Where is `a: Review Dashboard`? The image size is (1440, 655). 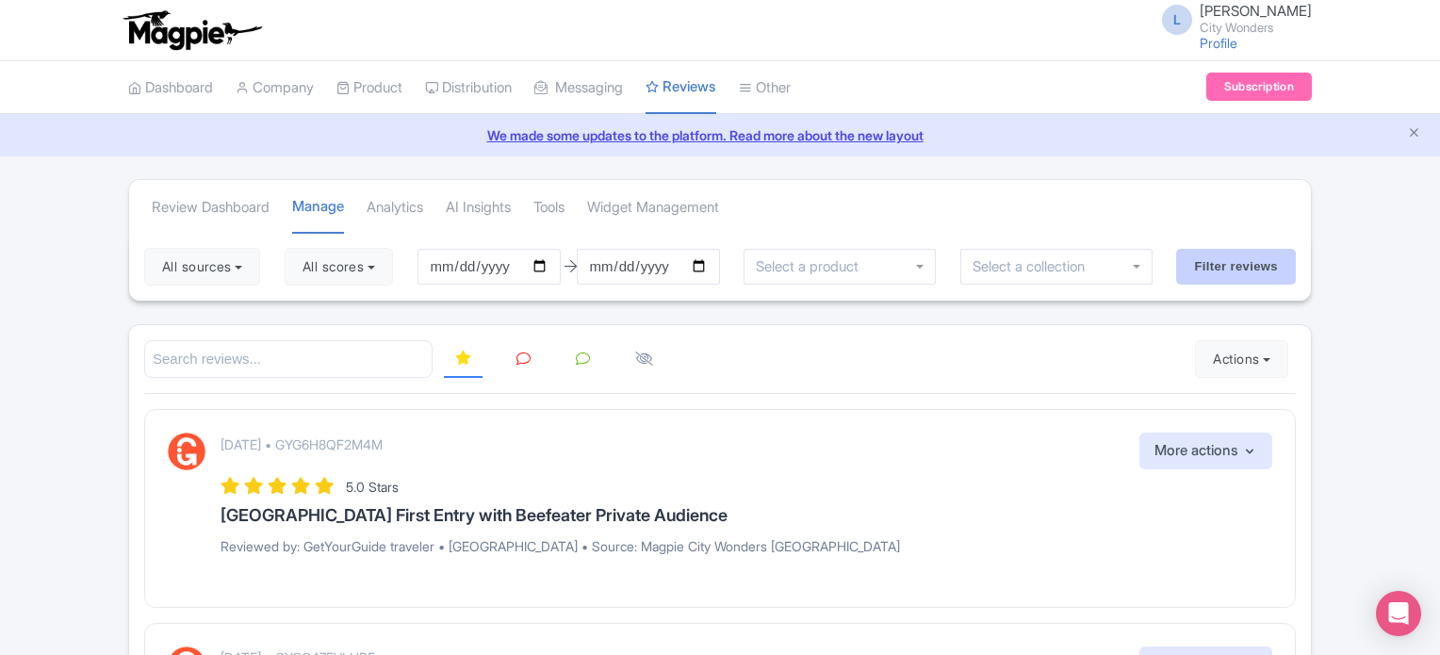
a: Review Dashboard is located at coordinates (210, 207).